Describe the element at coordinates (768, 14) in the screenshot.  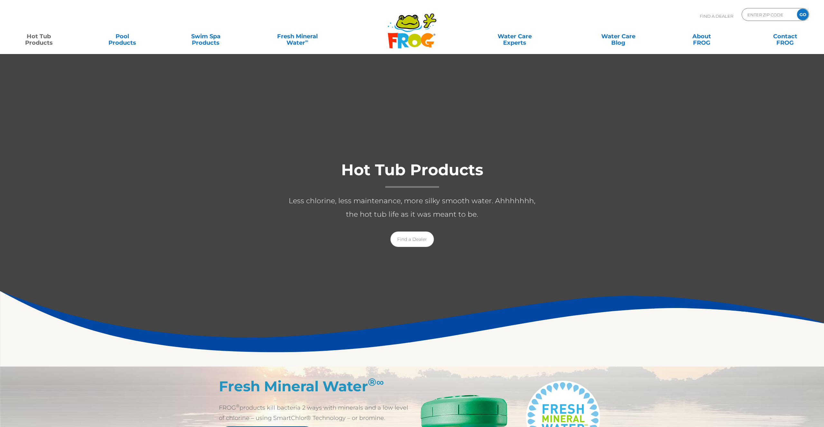
I see `input: Zip Code Form` at that location.